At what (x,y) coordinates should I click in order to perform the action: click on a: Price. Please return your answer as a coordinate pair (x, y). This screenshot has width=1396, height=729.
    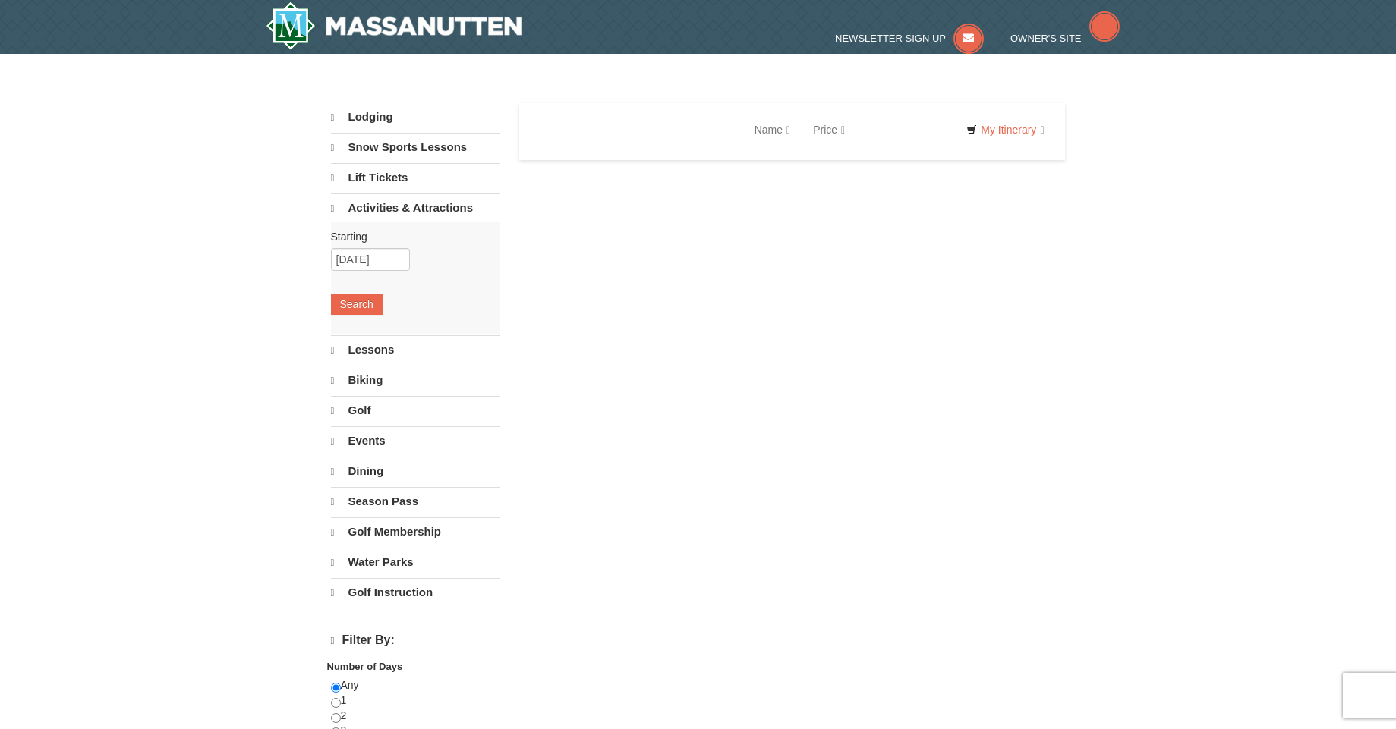
    Looking at the image, I should click on (829, 130).